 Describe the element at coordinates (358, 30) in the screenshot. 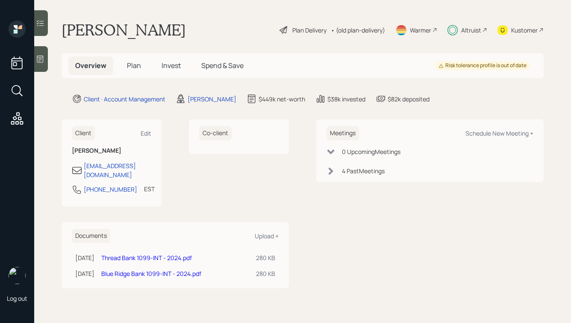

I see `div: • (old plan-delivery)` at that location.